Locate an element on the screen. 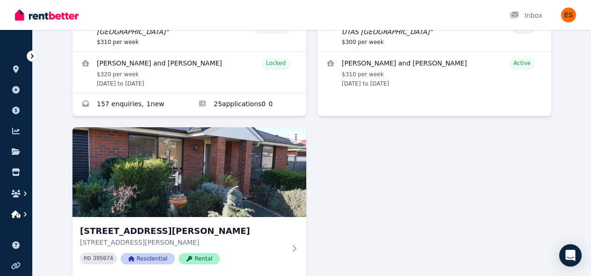 The height and width of the screenshot is (276, 591). a: View details for Ashok Sharma and Nirmala Rimal is located at coordinates (190, 73).